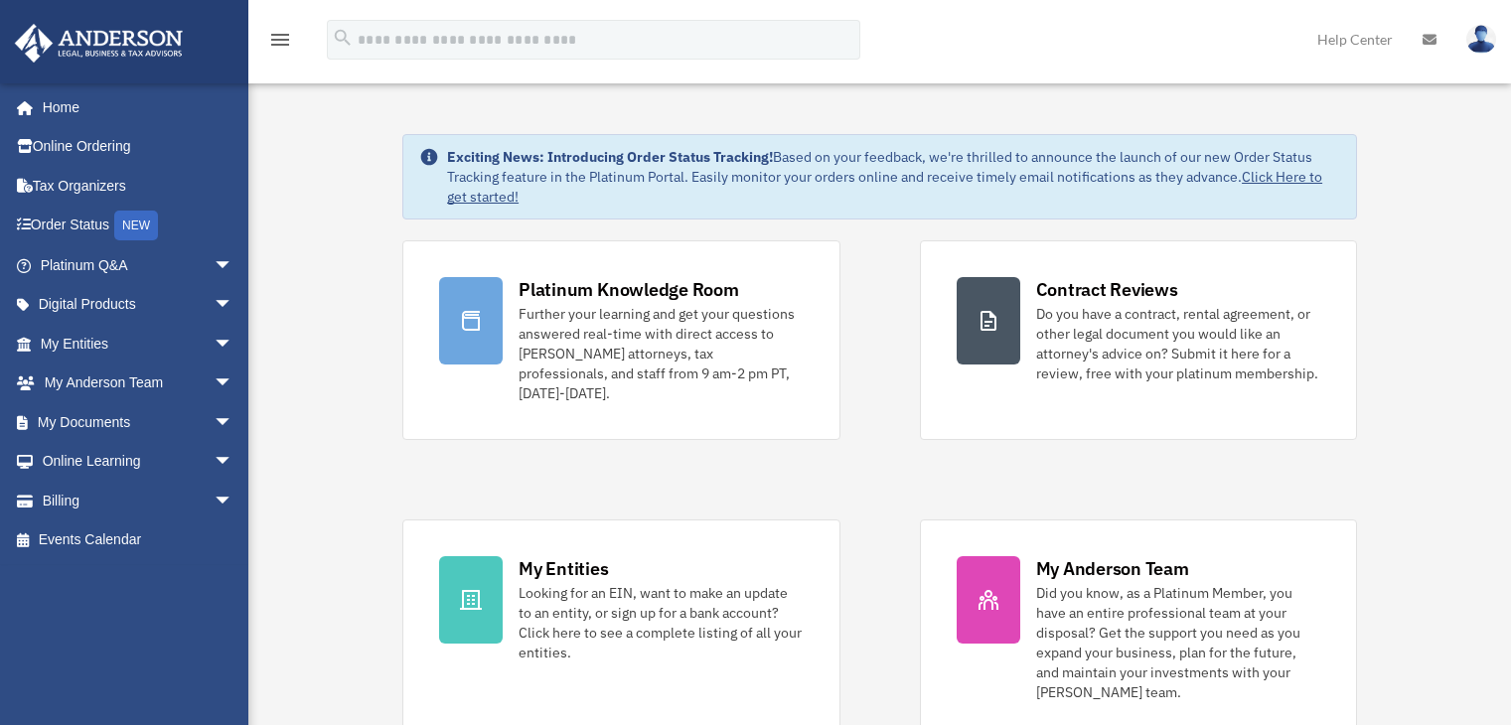 This screenshot has width=1511, height=725. Describe the element at coordinates (138, 186) in the screenshot. I see `a: Tax Organizers` at that location.